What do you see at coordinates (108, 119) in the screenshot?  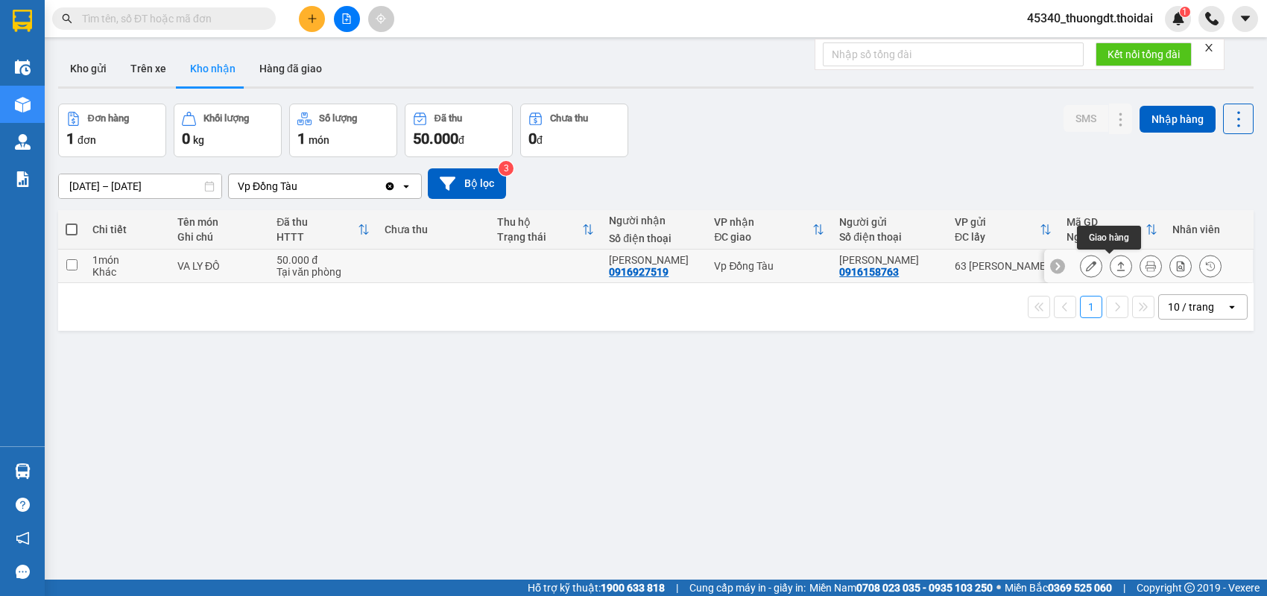 I see `div: Đơn hàng` at bounding box center [108, 119].